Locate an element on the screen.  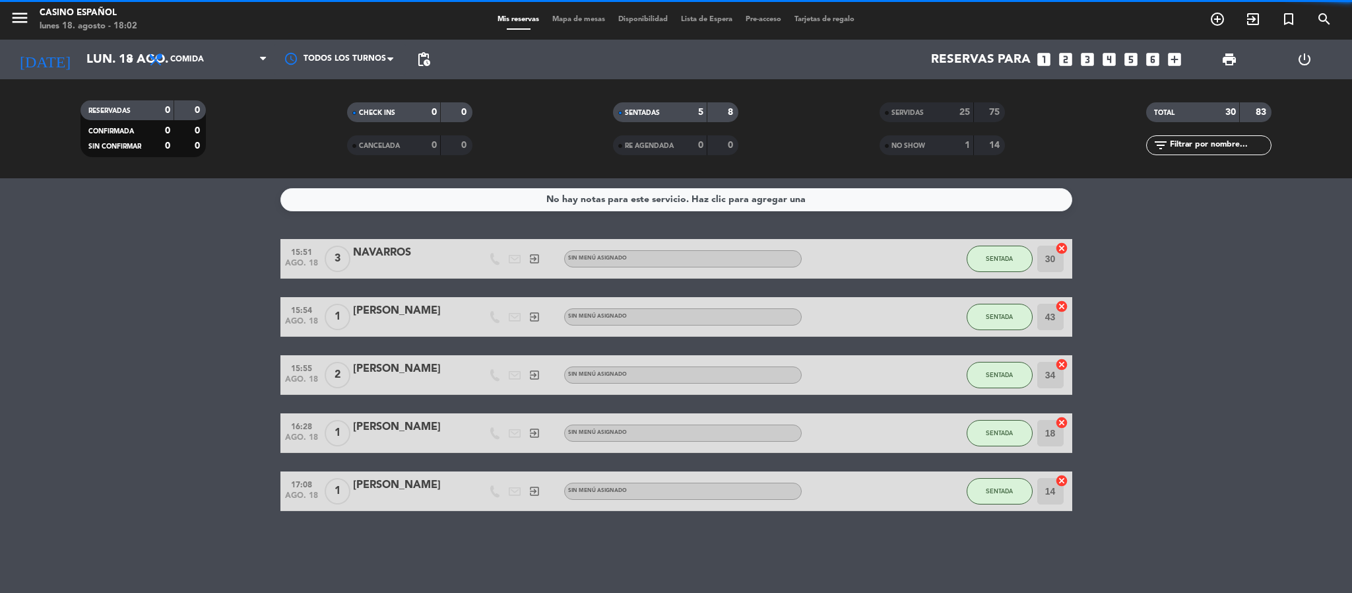
div: No hay notas para este servicio. Haz clic para agregar una is located at coordinates (676, 199).